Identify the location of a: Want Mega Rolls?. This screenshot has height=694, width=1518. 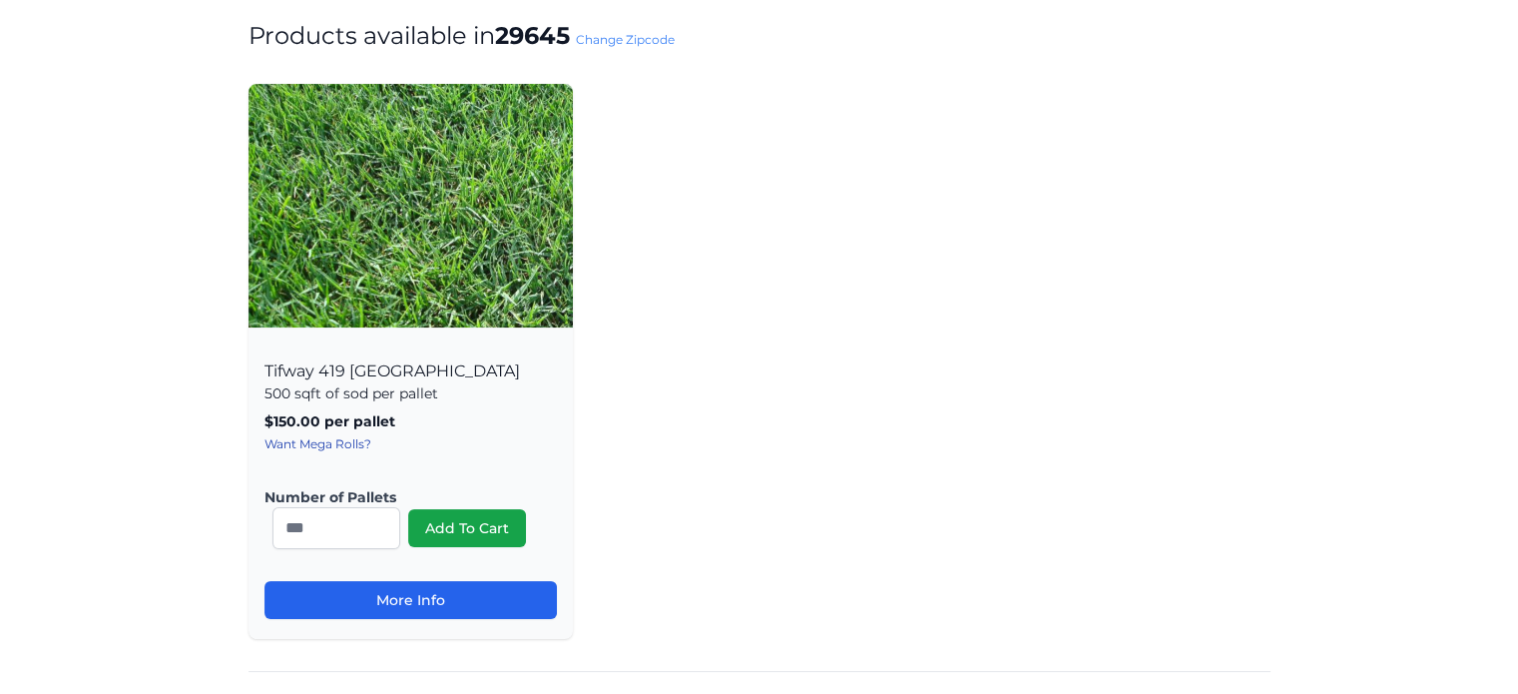
(317, 443).